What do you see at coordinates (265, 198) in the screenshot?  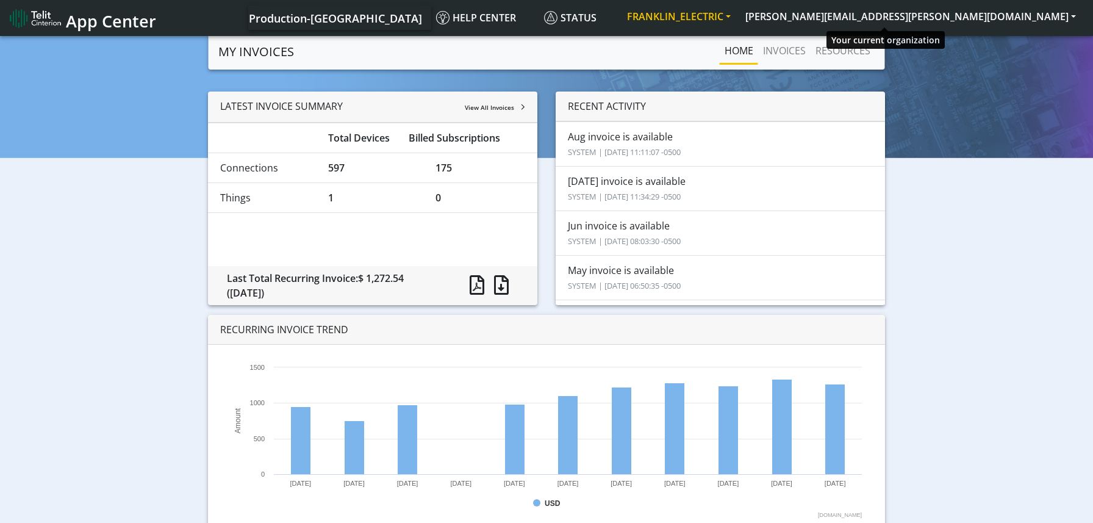 I see `div: Things` at bounding box center [265, 198].